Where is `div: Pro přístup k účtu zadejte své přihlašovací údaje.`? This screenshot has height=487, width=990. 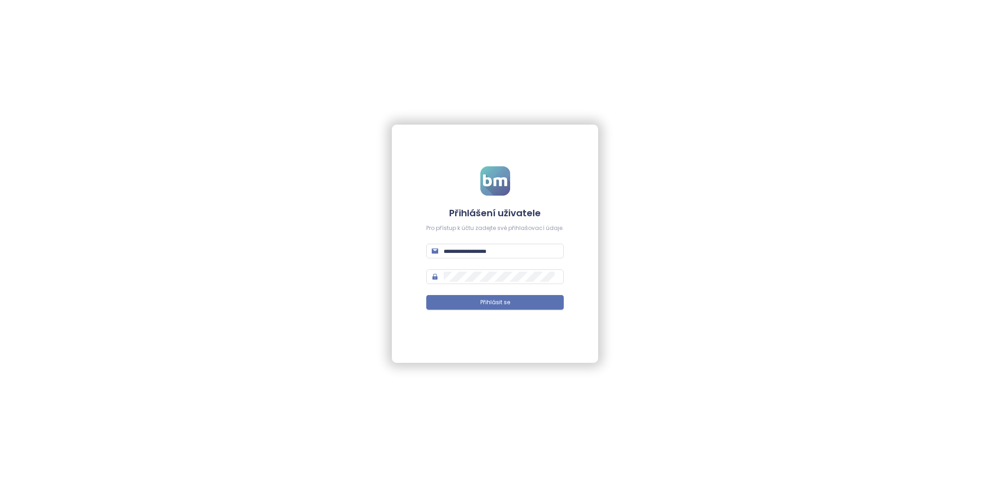
div: Pro přístup k účtu zadejte své přihlašovací údaje. is located at coordinates (495, 228).